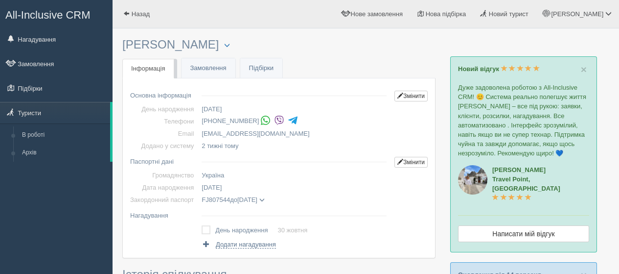 The height and width of the screenshot is (274, 619). I want to click on a: All-Inclusive CRM, so click(56, 14).